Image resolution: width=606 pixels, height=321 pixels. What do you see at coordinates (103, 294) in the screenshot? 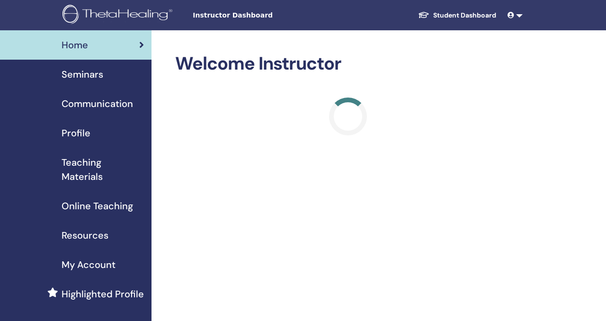
I see `span: Highlighted Profile` at bounding box center [103, 294].